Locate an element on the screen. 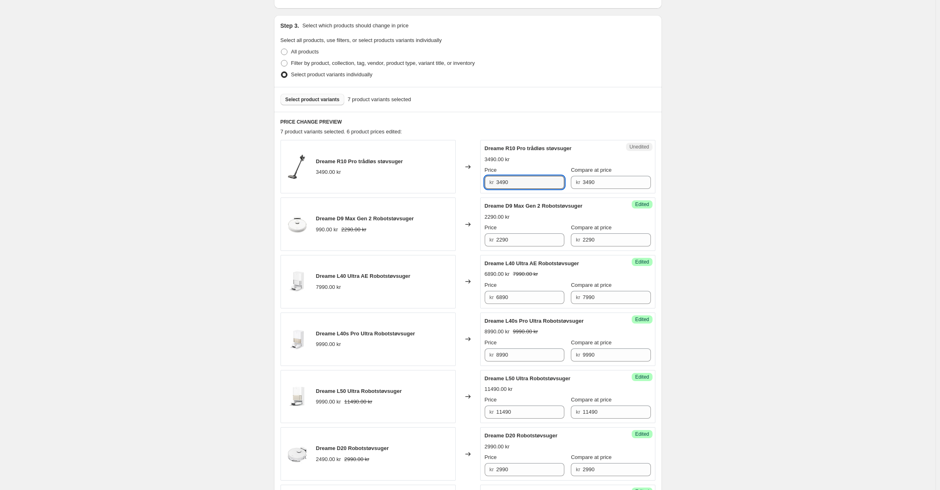 The height and width of the screenshot is (490, 940). strike: 2990.00 kr is located at coordinates (357, 460).